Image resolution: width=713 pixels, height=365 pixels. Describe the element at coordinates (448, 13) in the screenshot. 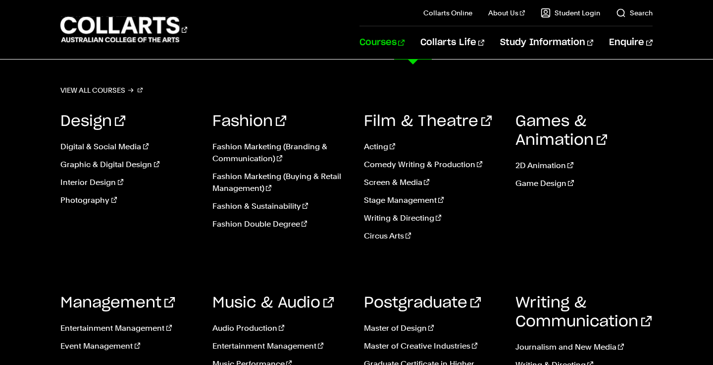

I see `a: Collarts Online` at that location.